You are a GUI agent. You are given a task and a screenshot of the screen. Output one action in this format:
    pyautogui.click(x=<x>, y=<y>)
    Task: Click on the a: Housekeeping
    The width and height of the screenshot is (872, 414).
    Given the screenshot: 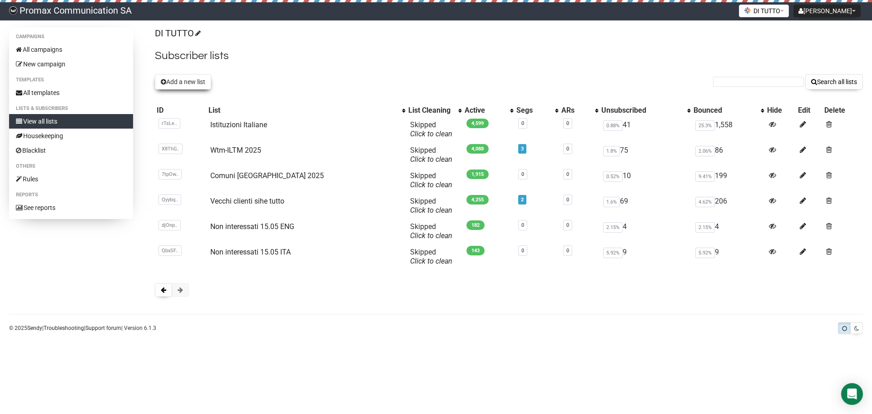 What is the action you would take?
    pyautogui.click(x=71, y=136)
    